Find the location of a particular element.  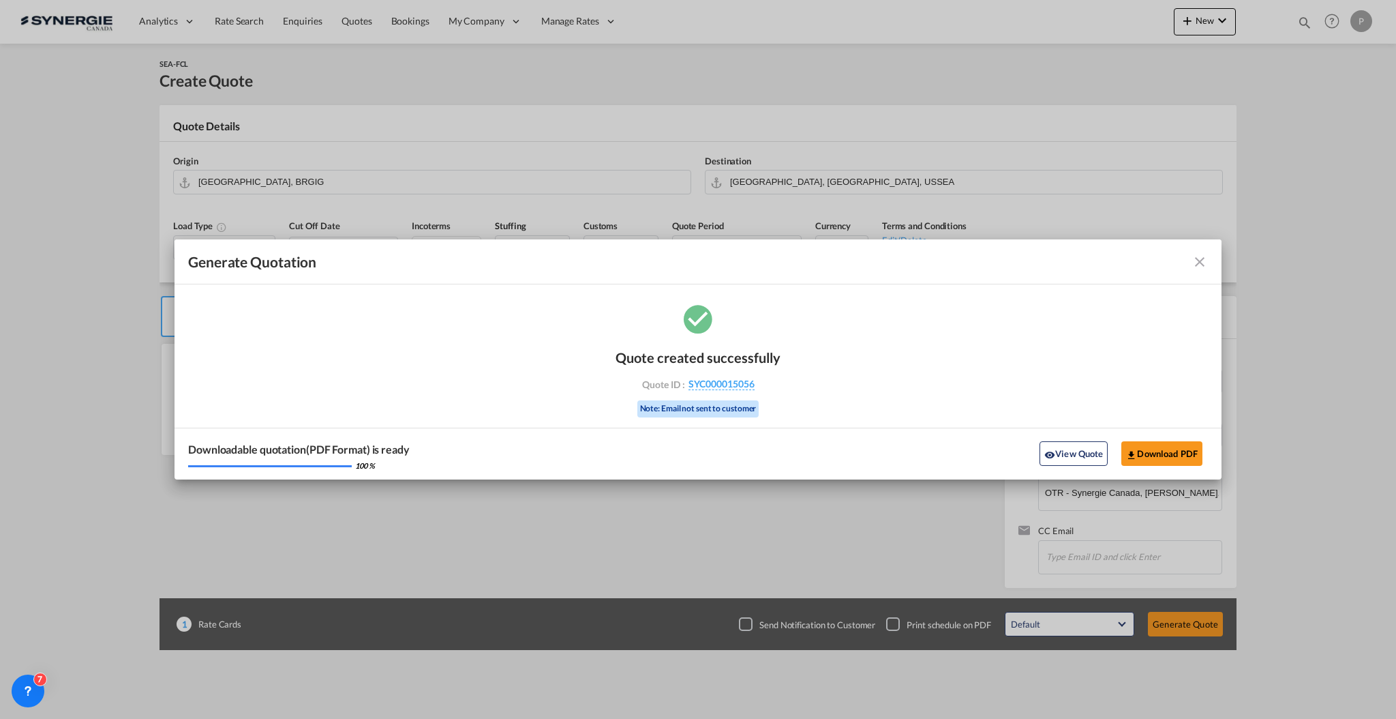

md-icon: icon-eye is located at coordinates (1050, 455).